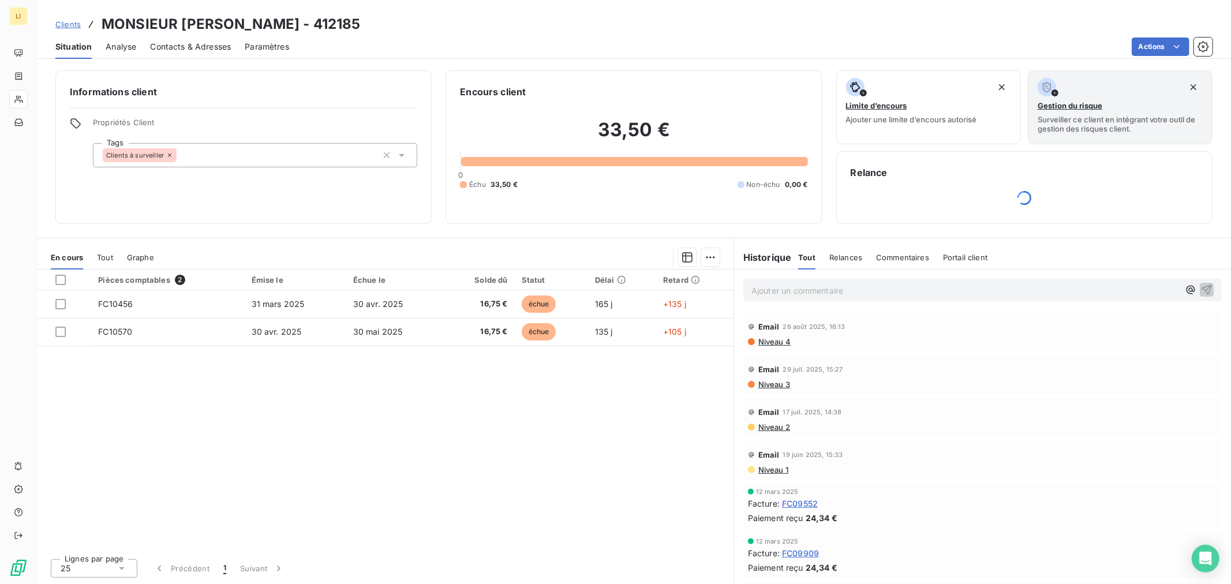 This screenshot has height=584, width=1231. Describe the element at coordinates (622, 280) in the screenshot. I see `div: Délai` at that location.